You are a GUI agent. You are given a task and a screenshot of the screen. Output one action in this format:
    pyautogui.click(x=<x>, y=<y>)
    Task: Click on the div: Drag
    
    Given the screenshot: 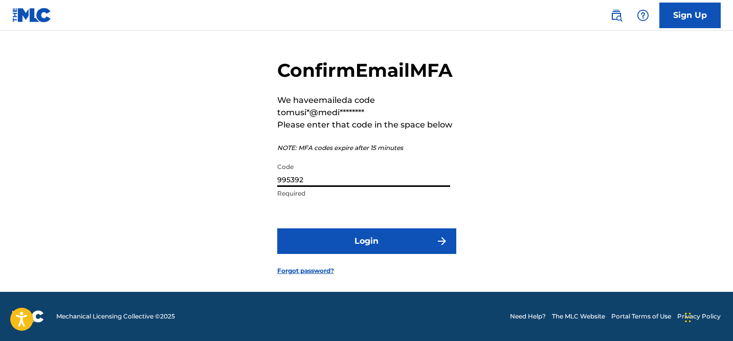 What is the action you would take?
    pyautogui.click(x=688, y=317)
    